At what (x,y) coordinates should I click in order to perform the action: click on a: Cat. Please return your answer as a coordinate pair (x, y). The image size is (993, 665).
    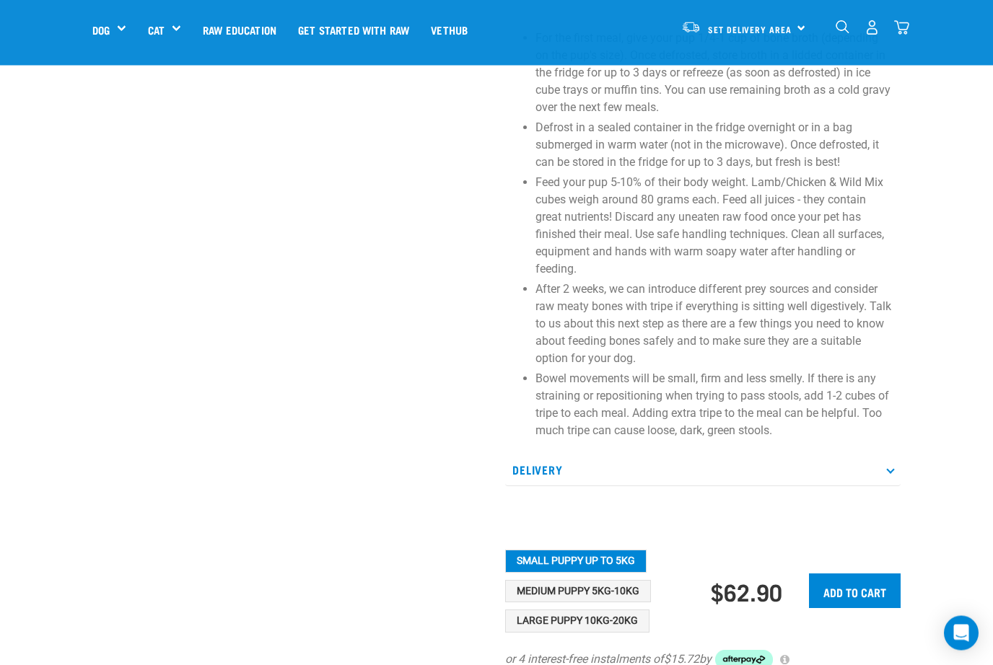
    Looking at the image, I should click on (156, 30).